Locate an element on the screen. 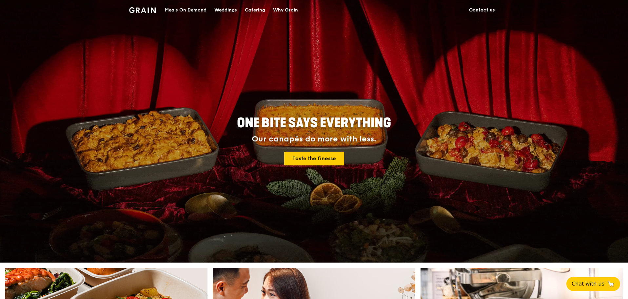 Image resolution: width=628 pixels, height=299 pixels. img: Grain is located at coordinates (142, 10).